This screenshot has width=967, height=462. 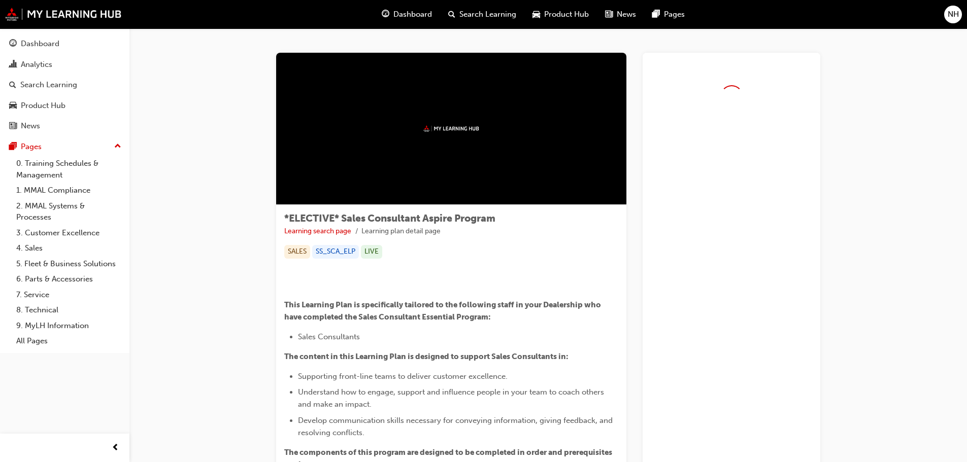 I want to click on a: mmal, so click(x=63, y=14).